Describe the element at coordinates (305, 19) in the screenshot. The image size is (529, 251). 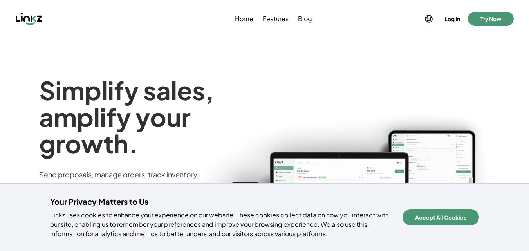
I see `span: Blog` at that location.